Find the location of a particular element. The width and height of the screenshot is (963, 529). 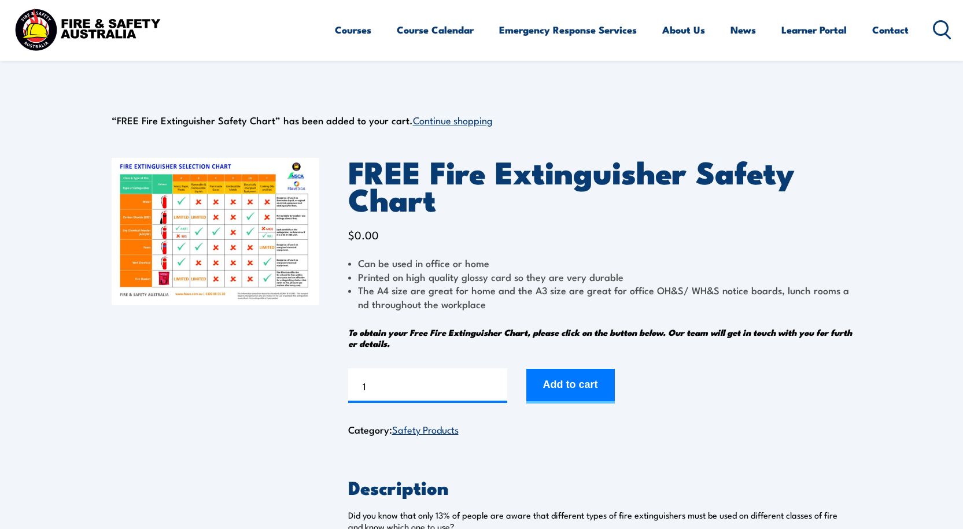

span: Category: is located at coordinates (403, 429).